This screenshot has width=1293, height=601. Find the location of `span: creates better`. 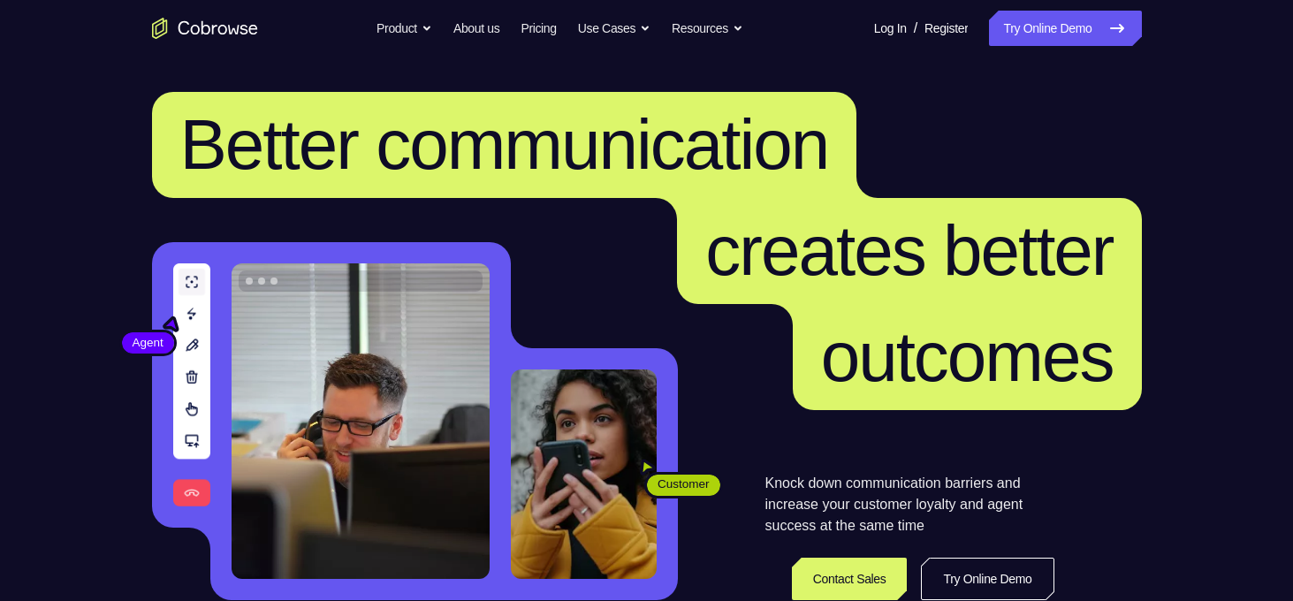

span: creates better is located at coordinates (909, 250).